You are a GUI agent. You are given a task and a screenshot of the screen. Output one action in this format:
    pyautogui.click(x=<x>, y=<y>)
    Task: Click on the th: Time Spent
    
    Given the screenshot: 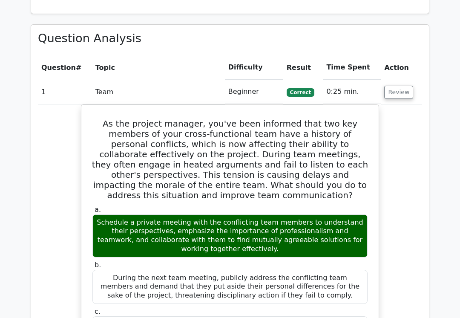 What is the action you would take?
    pyautogui.click(x=352, y=67)
    